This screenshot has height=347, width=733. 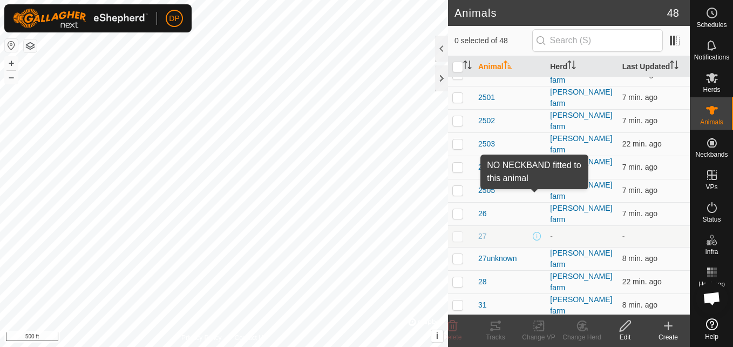 I want to click on span: 27unknown, so click(x=498, y=258).